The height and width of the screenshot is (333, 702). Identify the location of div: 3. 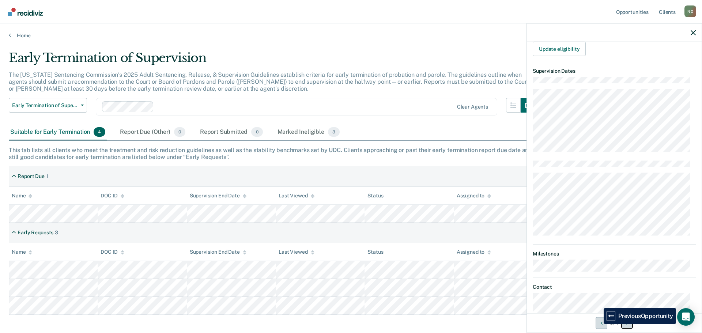
(56, 233).